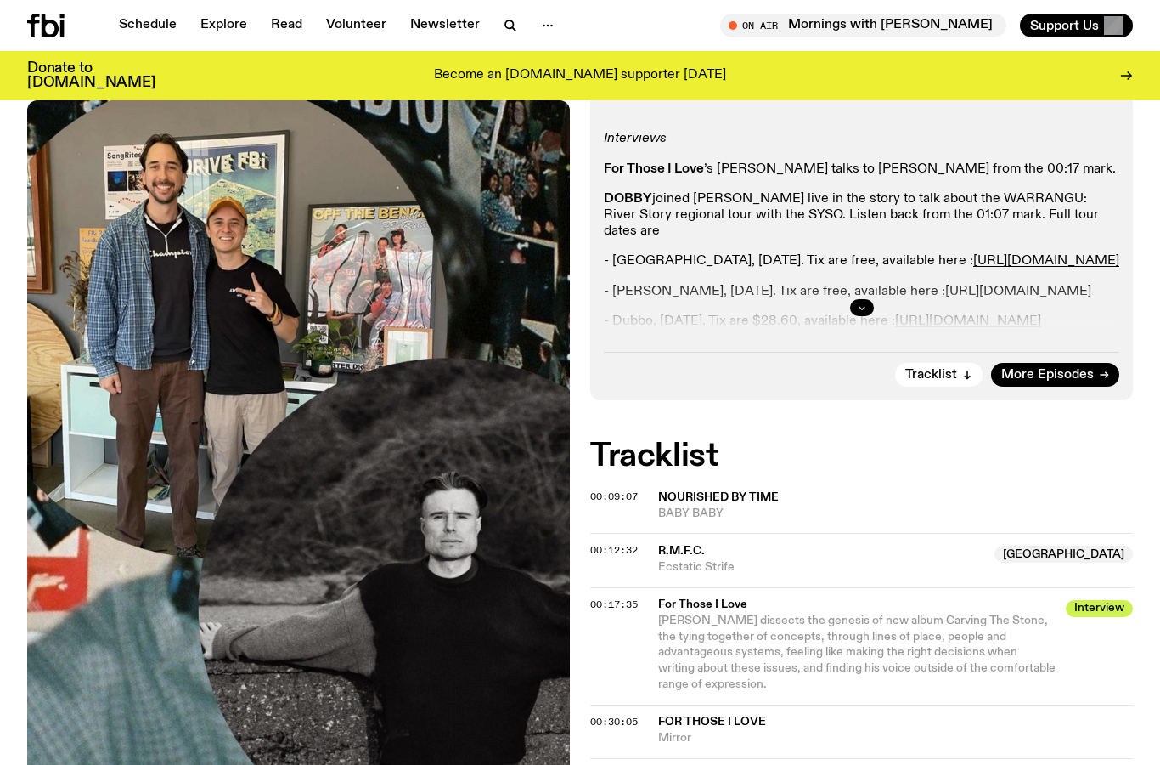 Image resolution: width=1160 pixels, height=765 pixels. What do you see at coordinates (895, 513) in the screenshot?
I see `span: BABY BABY` at bounding box center [895, 513].